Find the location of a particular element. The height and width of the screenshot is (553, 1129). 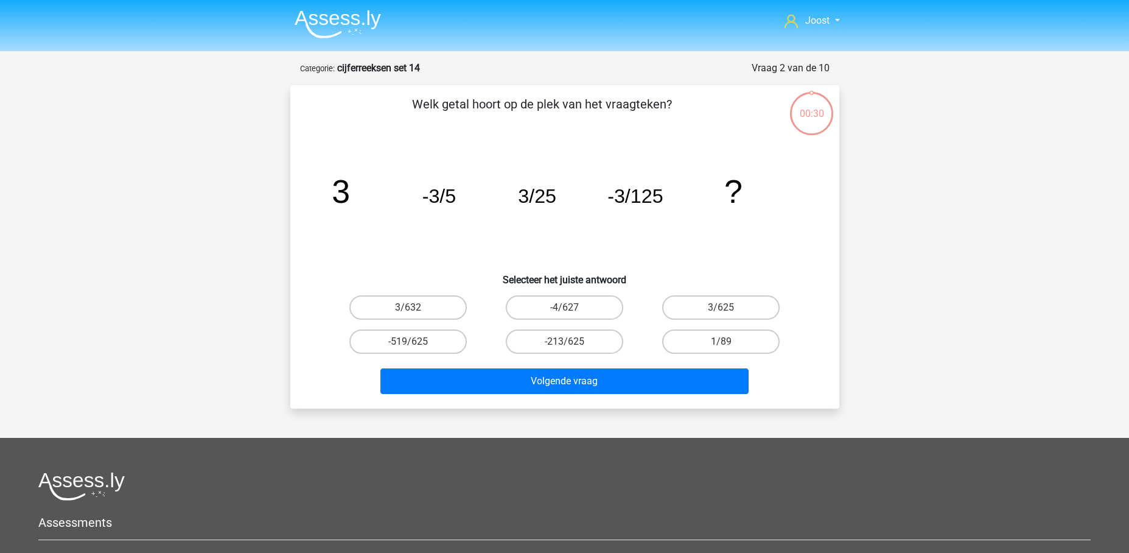

label: 3/632 is located at coordinates (408, 307).